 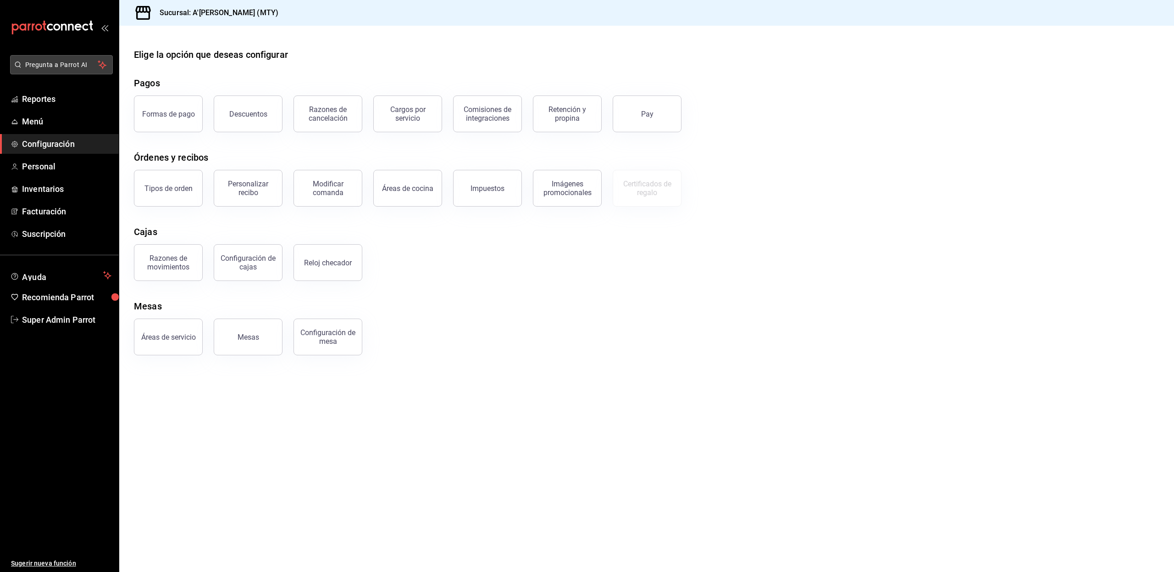 I want to click on span: Ayuda, so click(x=61, y=275).